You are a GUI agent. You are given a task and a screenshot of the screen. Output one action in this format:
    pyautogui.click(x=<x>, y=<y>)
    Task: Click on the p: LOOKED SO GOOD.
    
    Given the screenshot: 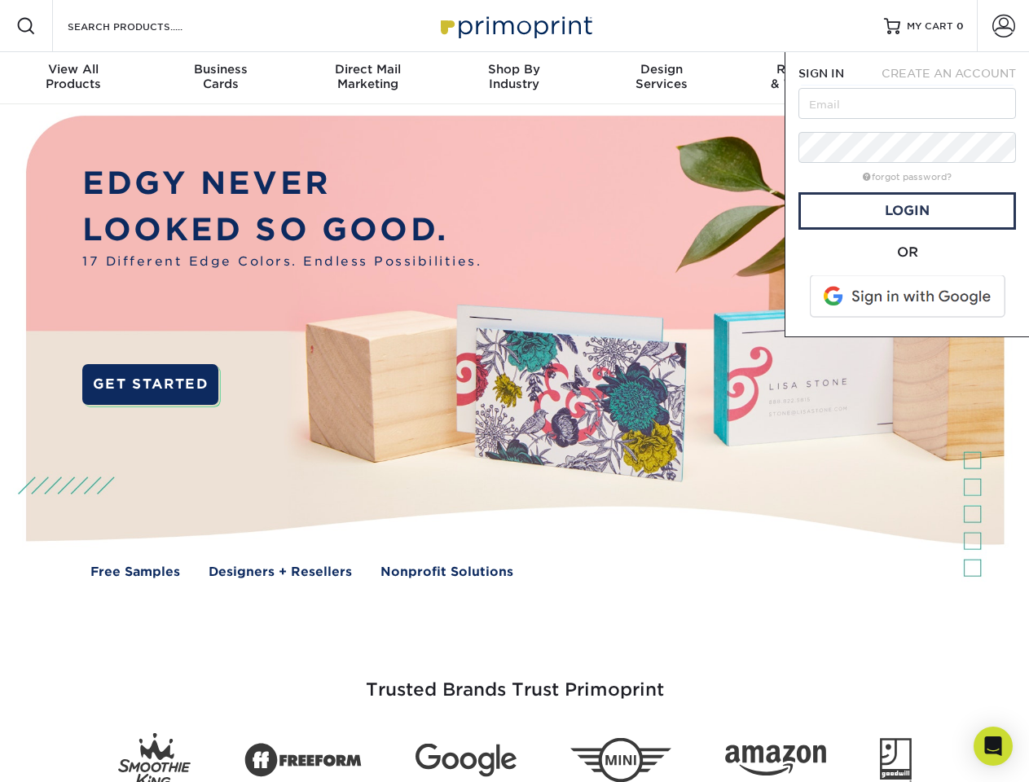 What is the action you would take?
    pyautogui.click(x=282, y=230)
    